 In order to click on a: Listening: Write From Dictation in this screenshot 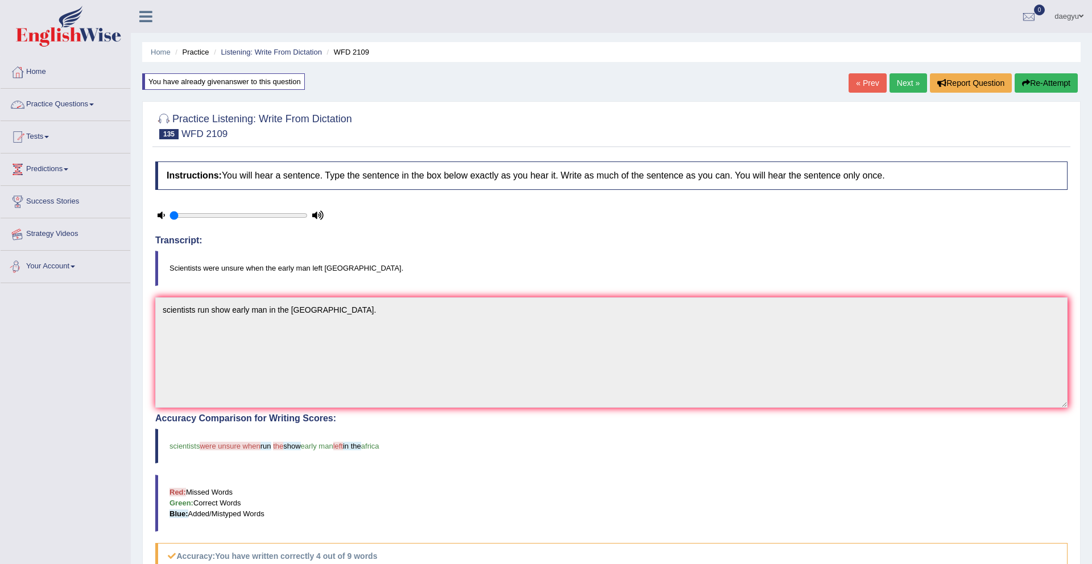, I will do `click(271, 52)`.